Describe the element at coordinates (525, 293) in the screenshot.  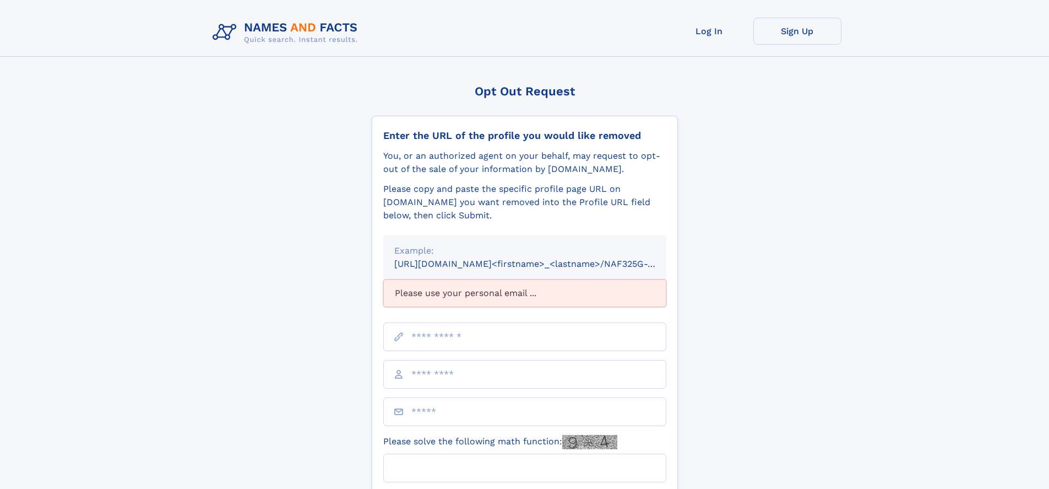
I see `div: Please use your personal email ...` at that location.